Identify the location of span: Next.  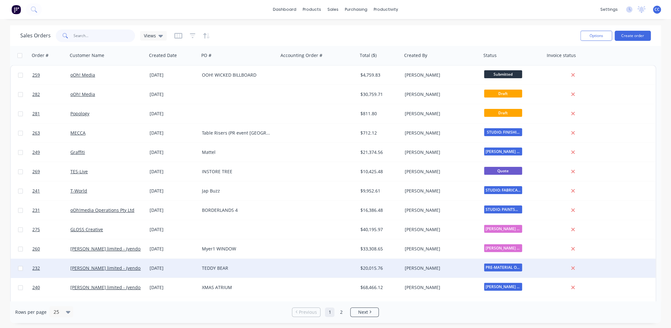
(363, 313).